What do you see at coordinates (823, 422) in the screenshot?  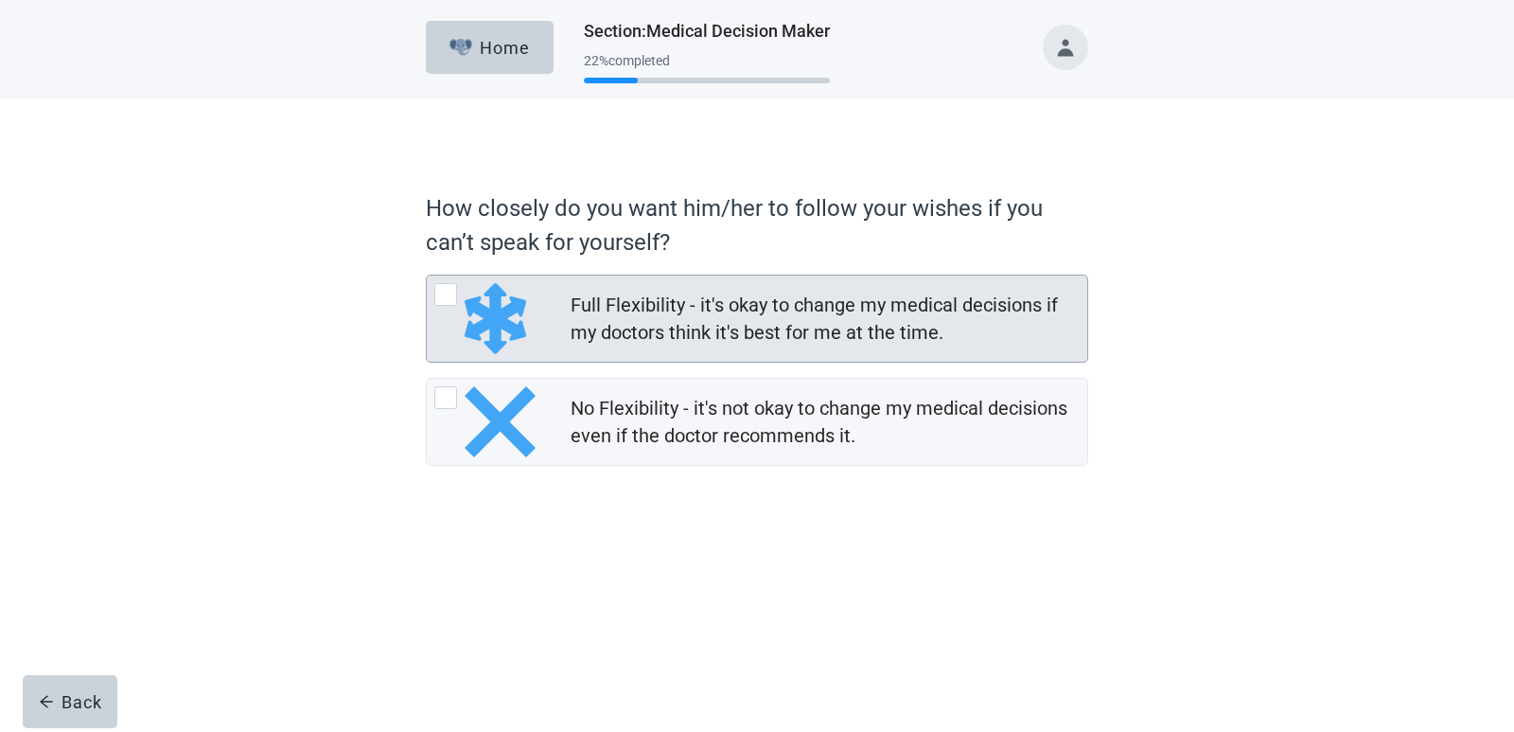 I see `div: No Flexibility - it's not okay to change my medical decisions even if the doctor recommends it.` at bounding box center [823, 422].